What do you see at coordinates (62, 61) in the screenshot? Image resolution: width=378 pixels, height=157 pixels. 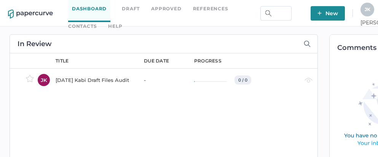 I see `div: title` at bounding box center [62, 61].